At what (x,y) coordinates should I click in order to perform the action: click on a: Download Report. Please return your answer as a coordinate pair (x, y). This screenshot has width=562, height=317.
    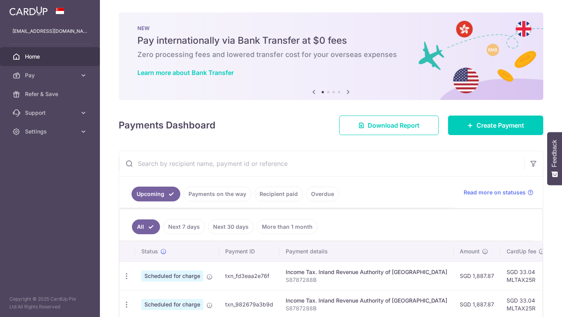
    Looking at the image, I should click on (389, 125).